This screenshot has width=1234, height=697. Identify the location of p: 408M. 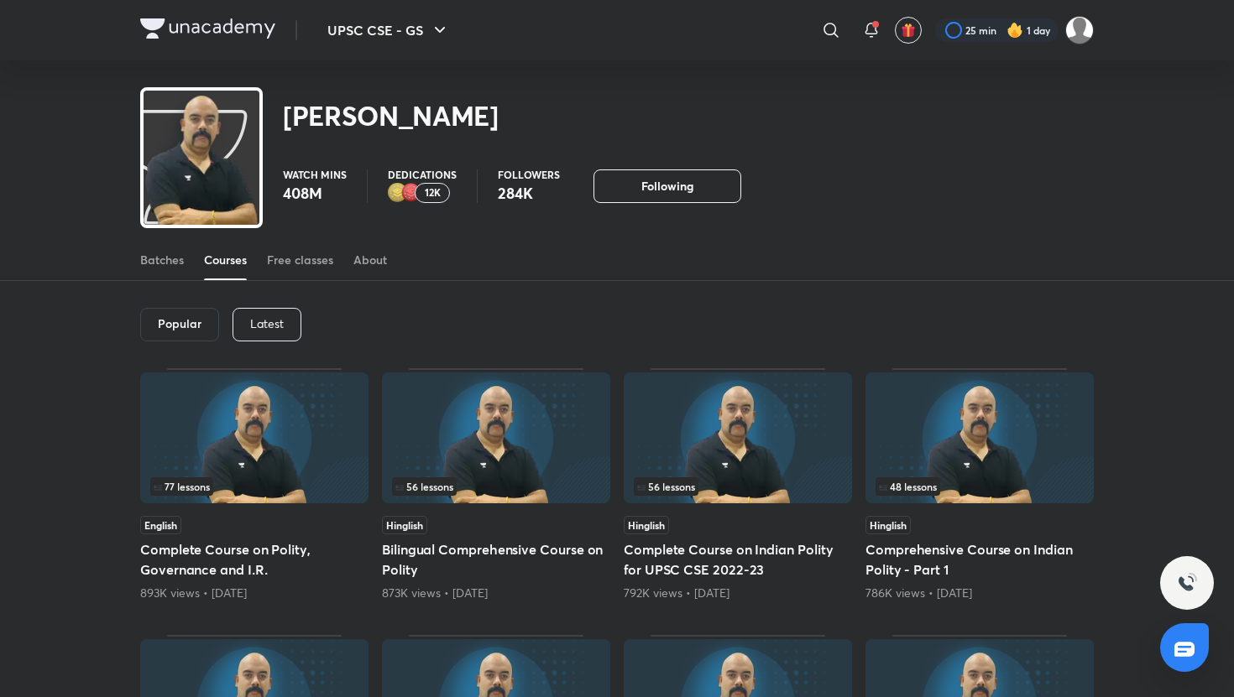
(315, 193).